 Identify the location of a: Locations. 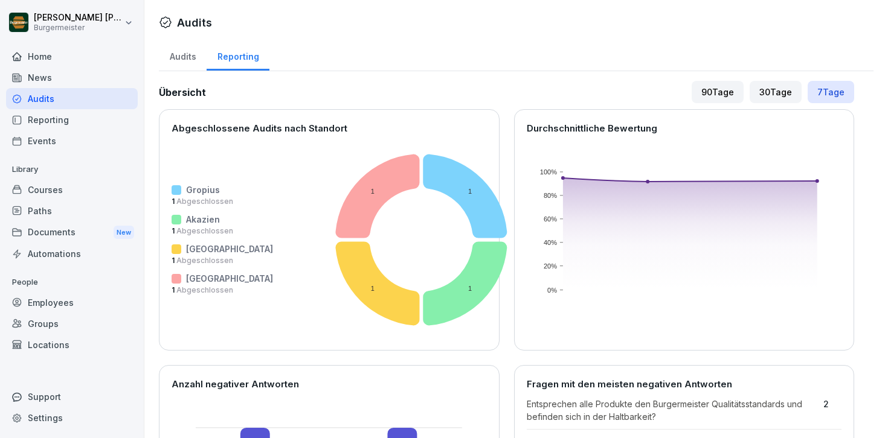
(72, 345).